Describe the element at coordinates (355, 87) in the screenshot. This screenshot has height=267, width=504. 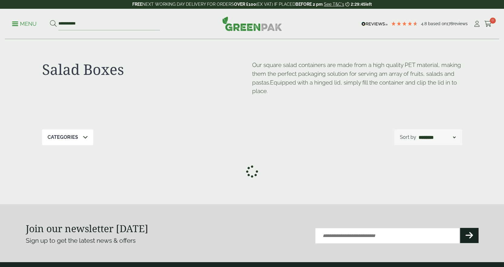
I see `span: Equipped with a hinged lid, simply fill the container and clip the lid in to place.` at that location.